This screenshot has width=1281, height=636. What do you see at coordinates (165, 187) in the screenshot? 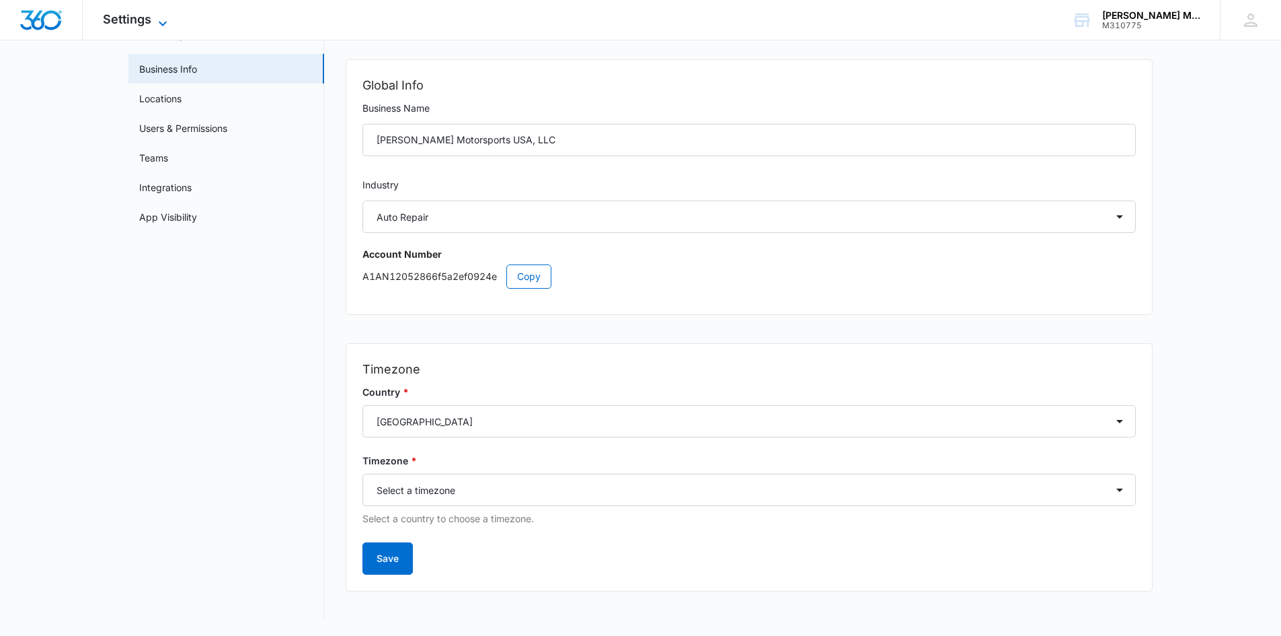
I see `a: Integrations` at bounding box center [165, 187].